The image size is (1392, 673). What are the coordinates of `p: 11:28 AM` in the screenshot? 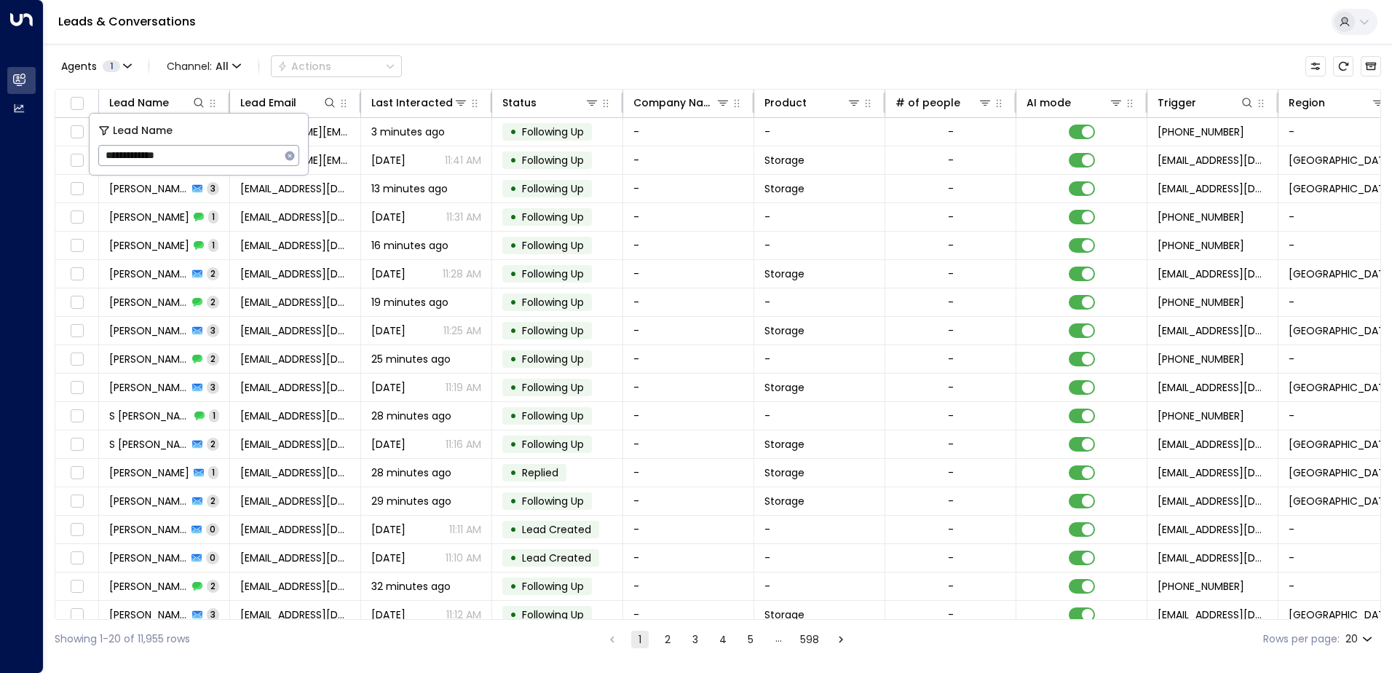 It's located at (462, 274).